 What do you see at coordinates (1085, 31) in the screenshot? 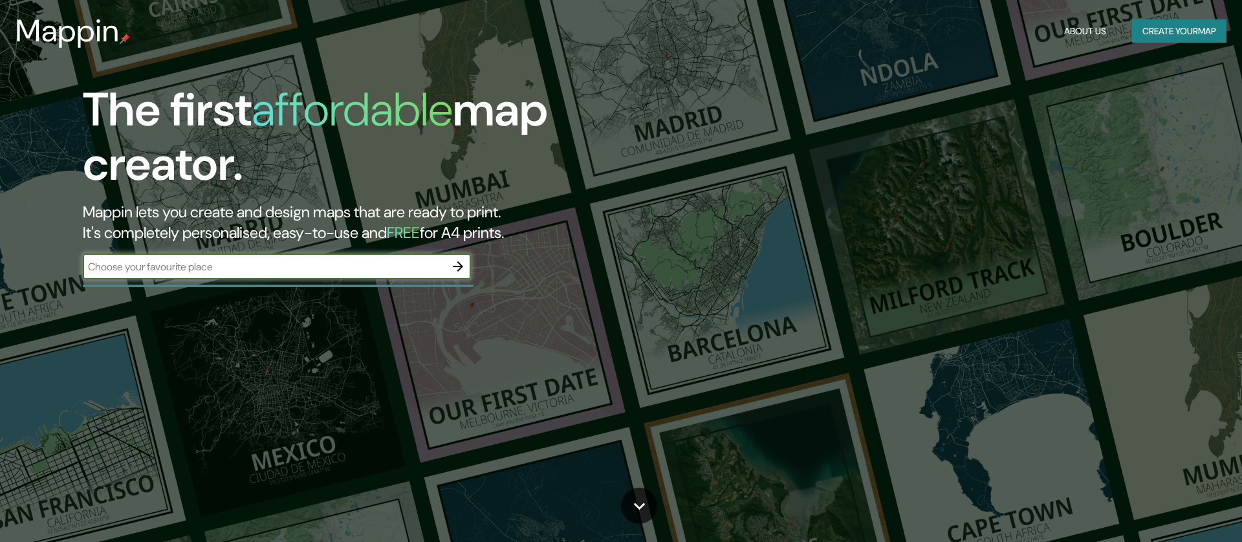
I see `button: About Us` at bounding box center [1085, 31].